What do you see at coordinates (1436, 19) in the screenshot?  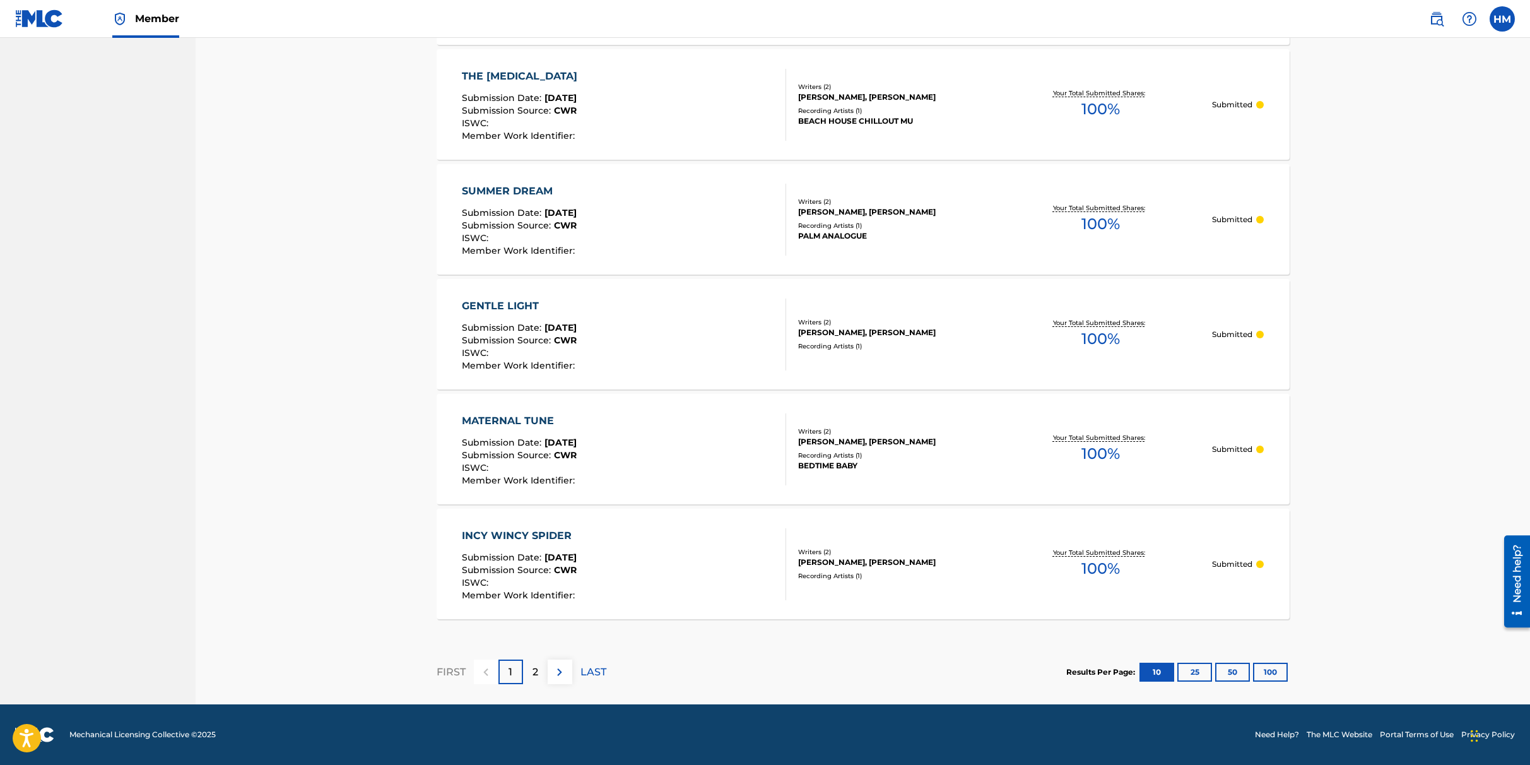 I see `img: search` at bounding box center [1436, 19].